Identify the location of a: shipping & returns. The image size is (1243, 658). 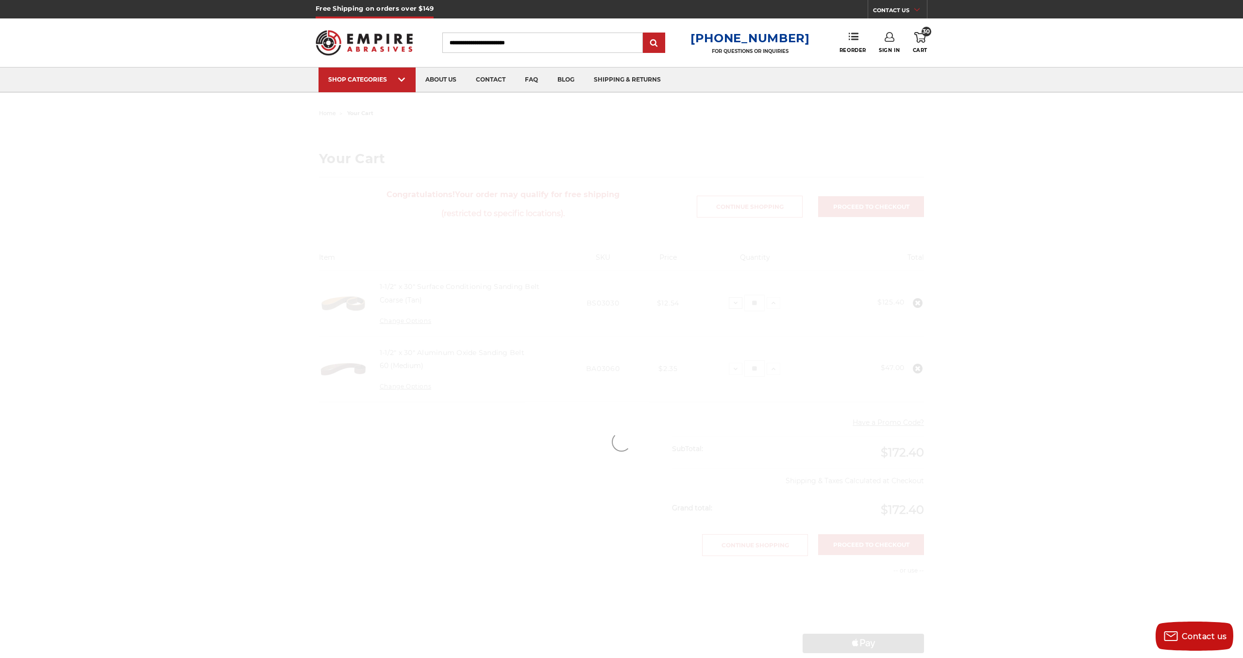
(627, 80).